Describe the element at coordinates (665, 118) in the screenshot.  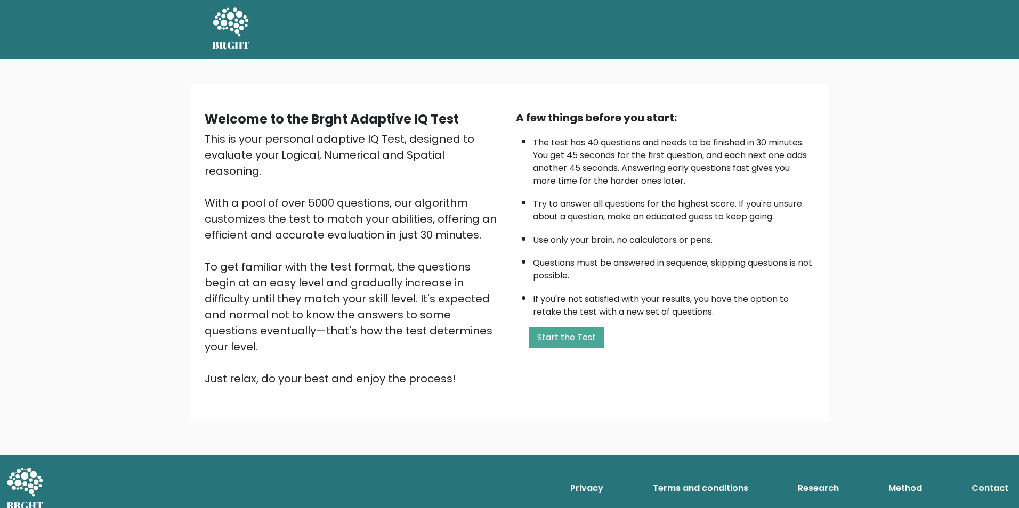
I see `div: A few things before you start:` at that location.